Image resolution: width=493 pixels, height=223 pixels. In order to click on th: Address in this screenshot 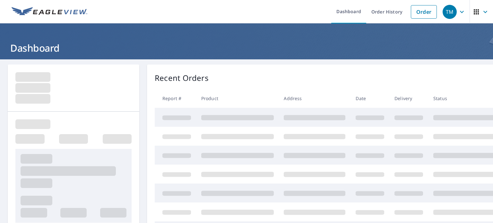, I will do `click(314, 98)`.